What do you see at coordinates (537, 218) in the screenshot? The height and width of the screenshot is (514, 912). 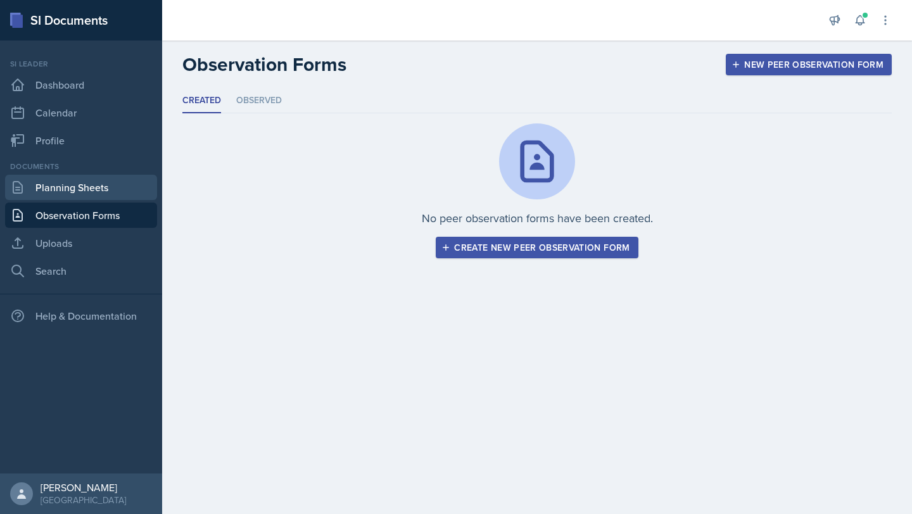 I see `p: No peer observation forms have been created.` at bounding box center [537, 218].